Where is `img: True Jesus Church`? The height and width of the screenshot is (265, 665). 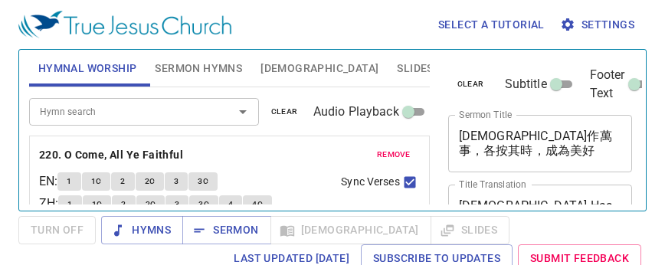
img: True Jesus Church is located at coordinates (125, 25).